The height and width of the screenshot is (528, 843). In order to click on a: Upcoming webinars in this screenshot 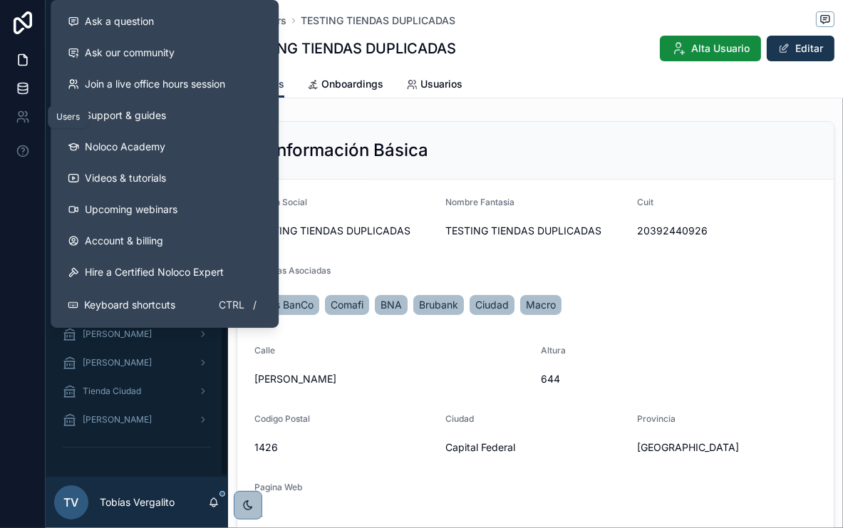, I will do `click(165, 210)`.